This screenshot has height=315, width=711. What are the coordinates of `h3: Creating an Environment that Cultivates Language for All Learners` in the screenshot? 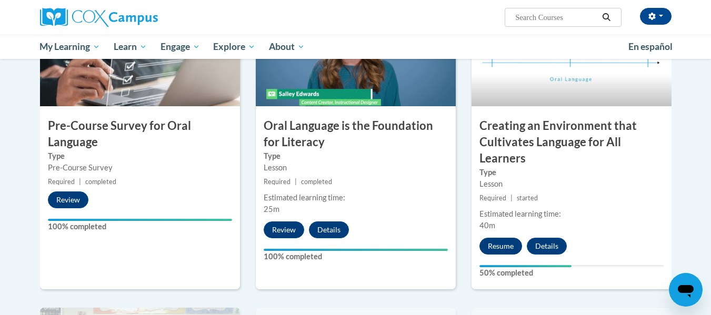 It's located at (571, 142).